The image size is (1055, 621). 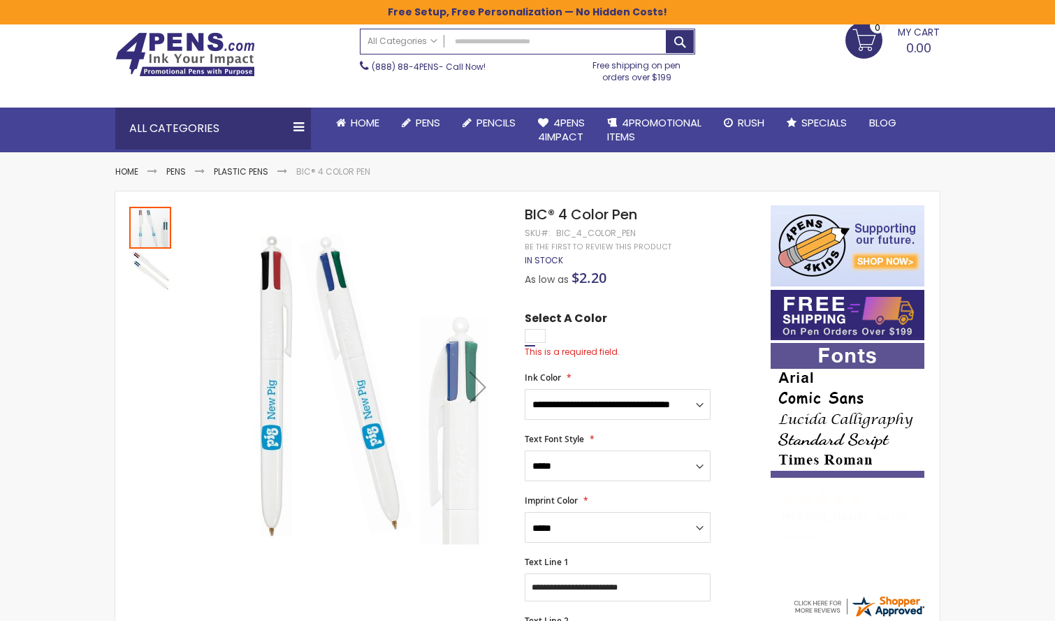 I want to click on span: Pens, so click(x=427, y=122).